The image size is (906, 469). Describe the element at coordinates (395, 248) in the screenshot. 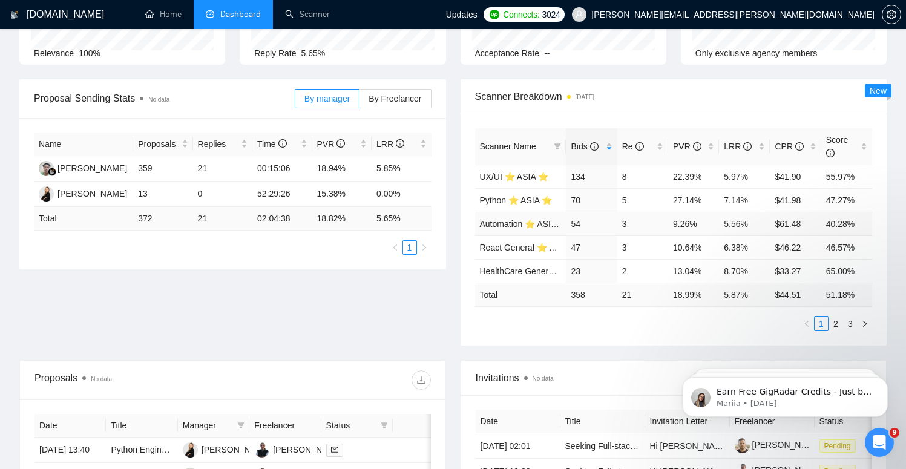

I see `span: left` at that location.